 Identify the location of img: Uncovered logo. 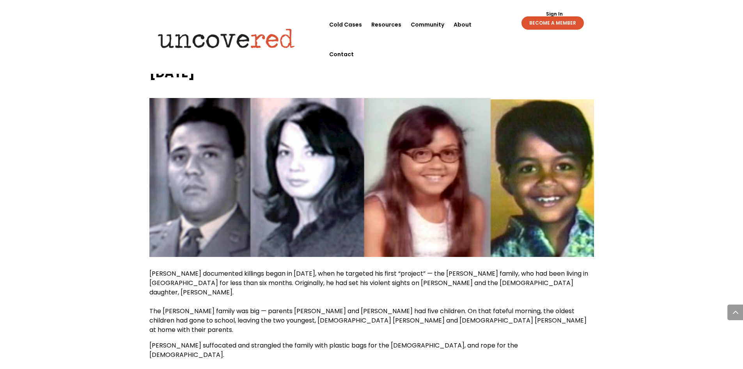
(226, 38).